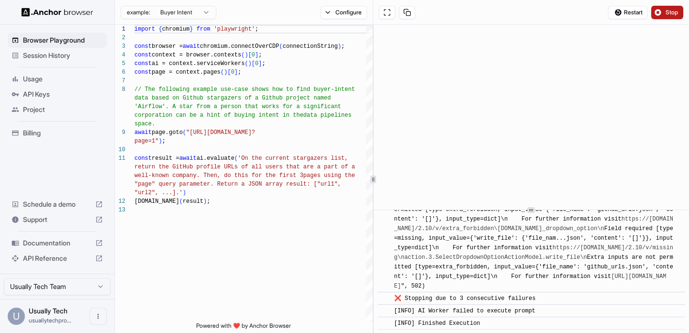 The width and height of the screenshot is (689, 333). What do you see at coordinates (144, 29) in the screenshot?
I see `span: import` at bounding box center [144, 29].